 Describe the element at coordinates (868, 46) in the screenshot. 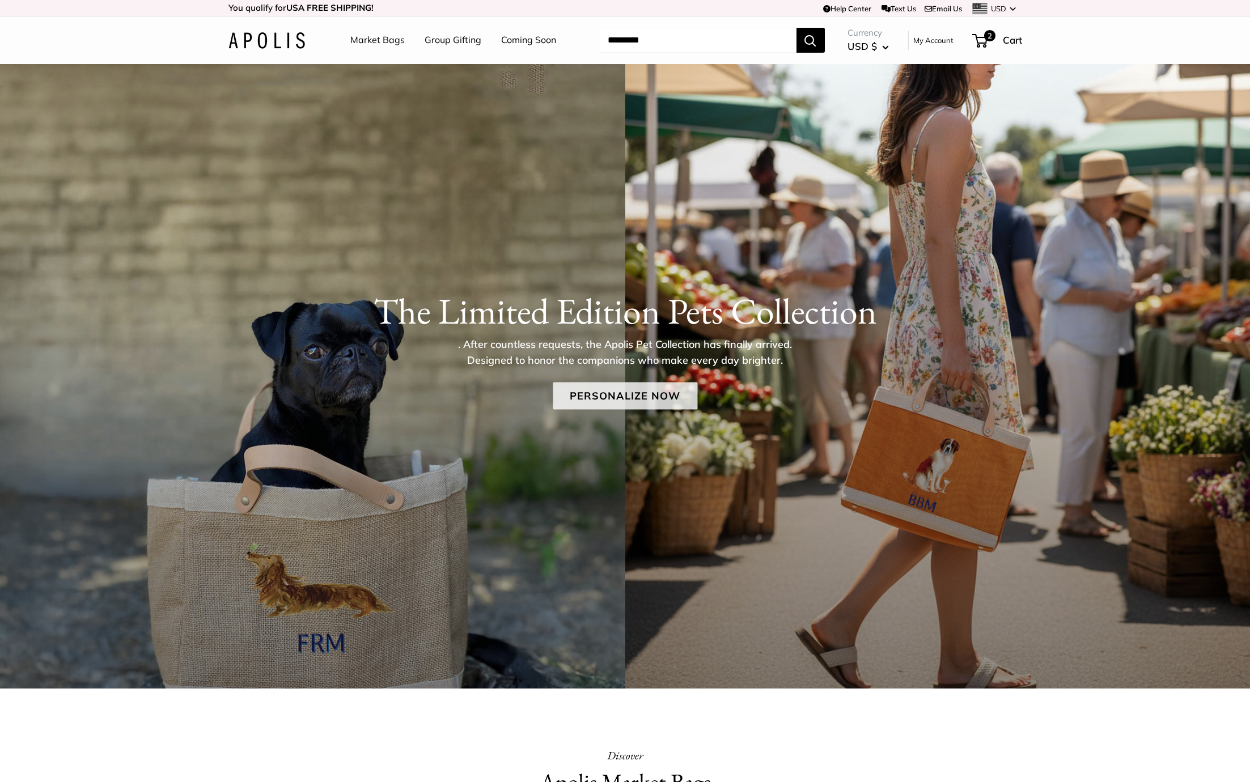

I see `button: USD $` at that location.